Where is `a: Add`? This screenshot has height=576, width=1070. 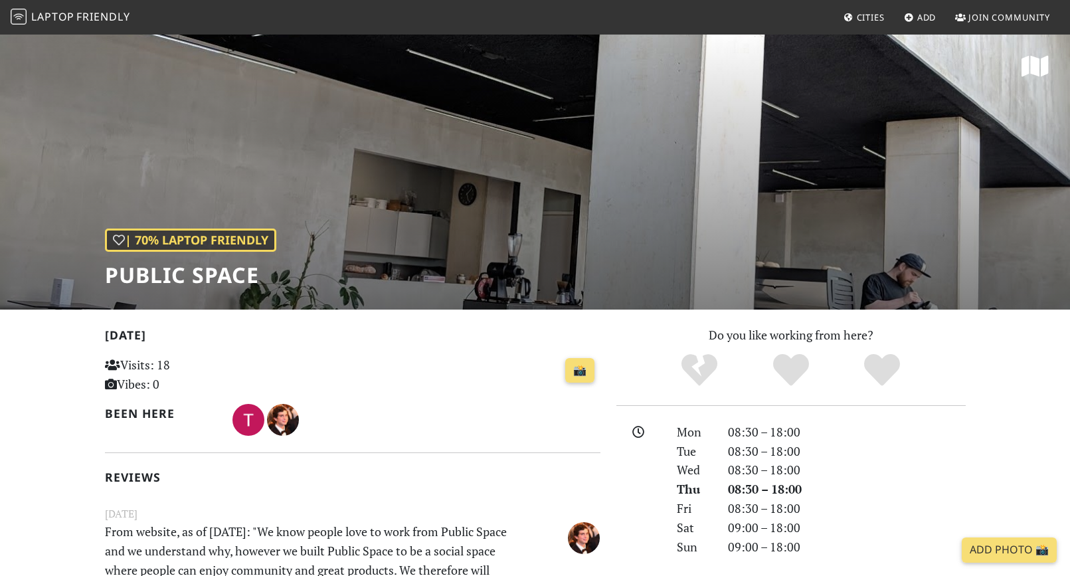
a: Add is located at coordinates (920, 17).